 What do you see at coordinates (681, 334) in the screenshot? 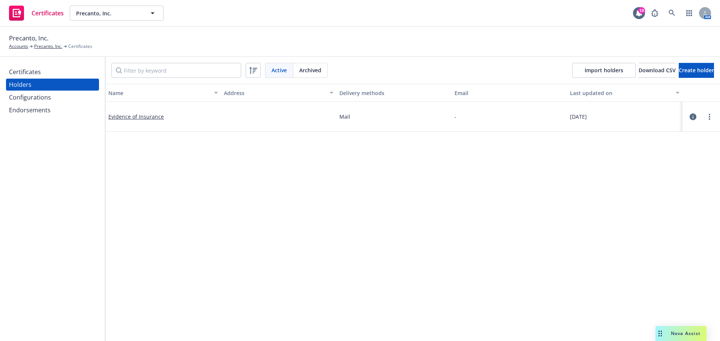
I see `button: Nova Assist` at bounding box center [681, 334].